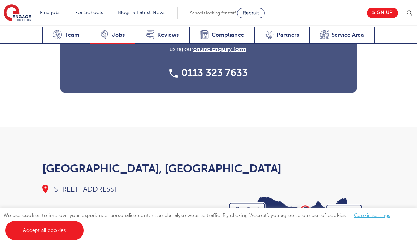  What do you see at coordinates (200, 223) in the screenshot?
I see `span: We use cookies to improve your experience, personalise content, and analyse website traffic. By c...` at bounding box center [200, 223].